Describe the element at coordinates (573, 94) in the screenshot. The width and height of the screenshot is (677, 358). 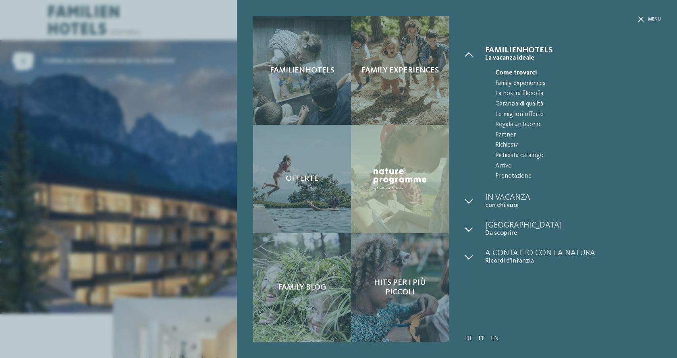
I see `a: La nostra filosofia` at that location.